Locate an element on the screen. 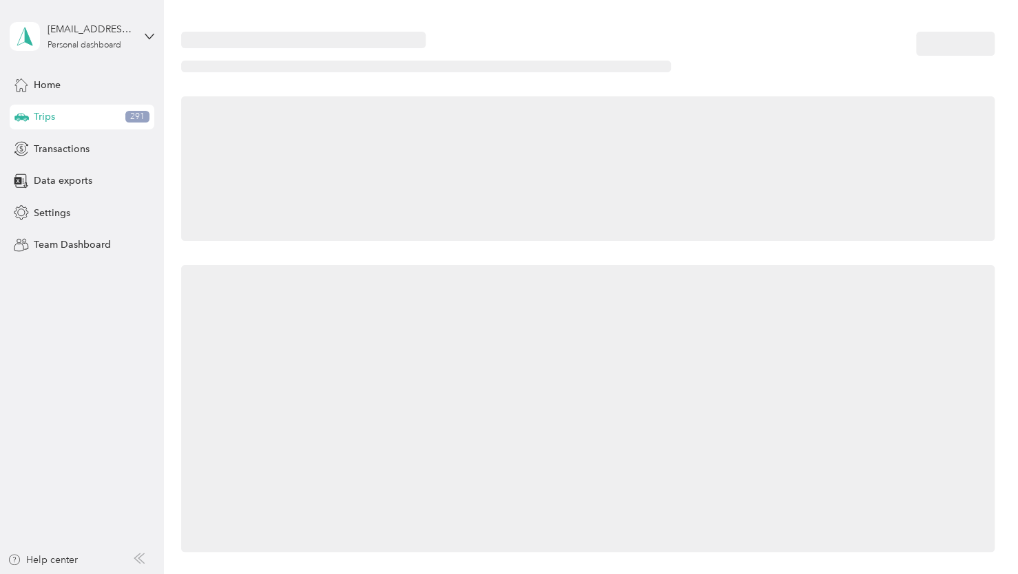 The height and width of the screenshot is (574, 1018). span: Data exports is located at coordinates (63, 180).